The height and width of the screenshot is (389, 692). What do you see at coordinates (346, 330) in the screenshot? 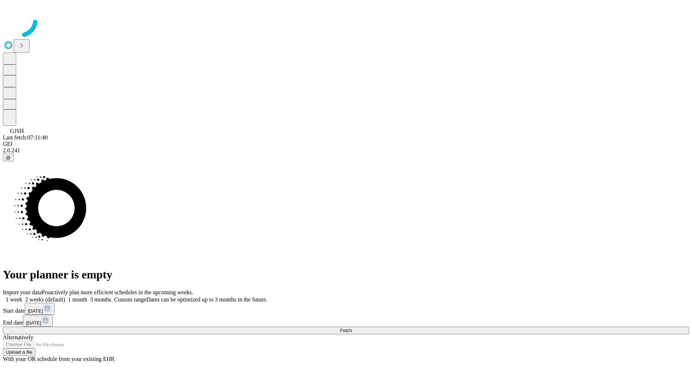
I see `button: Fetch` at bounding box center [346, 330].